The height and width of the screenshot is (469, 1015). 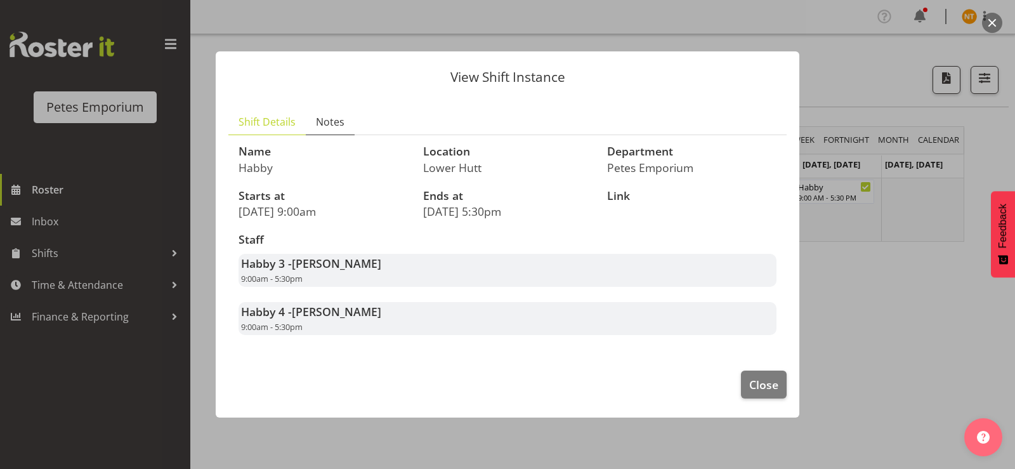 What do you see at coordinates (507, 152) in the screenshot?
I see `h3: Location` at bounding box center [507, 152].